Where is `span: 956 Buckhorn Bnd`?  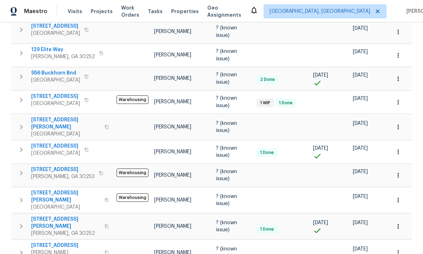 span: 956 Buckhorn Bnd is located at coordinates (56, 73).